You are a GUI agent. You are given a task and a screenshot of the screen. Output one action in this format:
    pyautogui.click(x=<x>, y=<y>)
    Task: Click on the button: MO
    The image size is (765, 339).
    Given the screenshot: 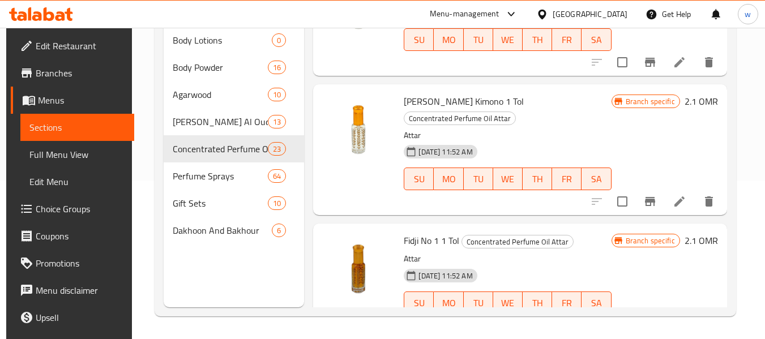 What is the action you would take?
    pyautogui.click(x=448, y=40)
    